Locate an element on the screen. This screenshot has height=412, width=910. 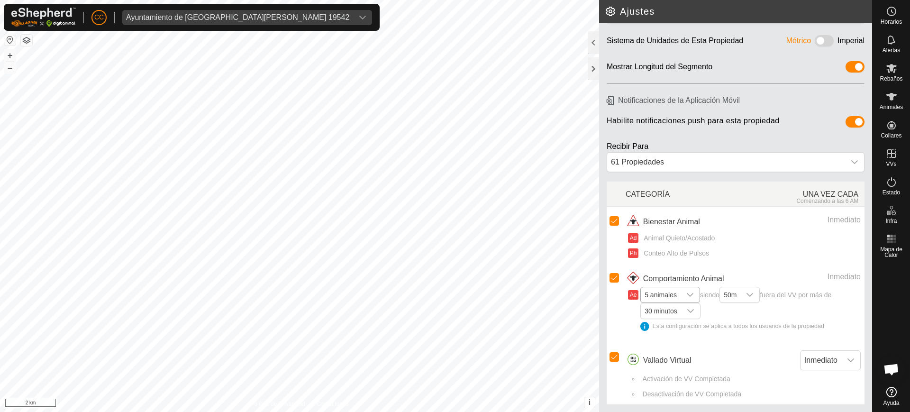
span: Horarios is located at coordinates (891, 22).